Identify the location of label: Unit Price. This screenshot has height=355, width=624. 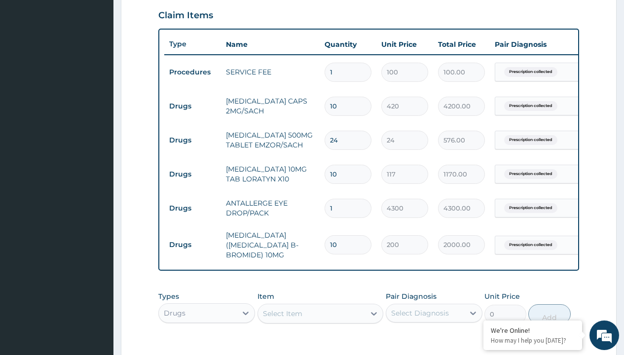
(502, 296).